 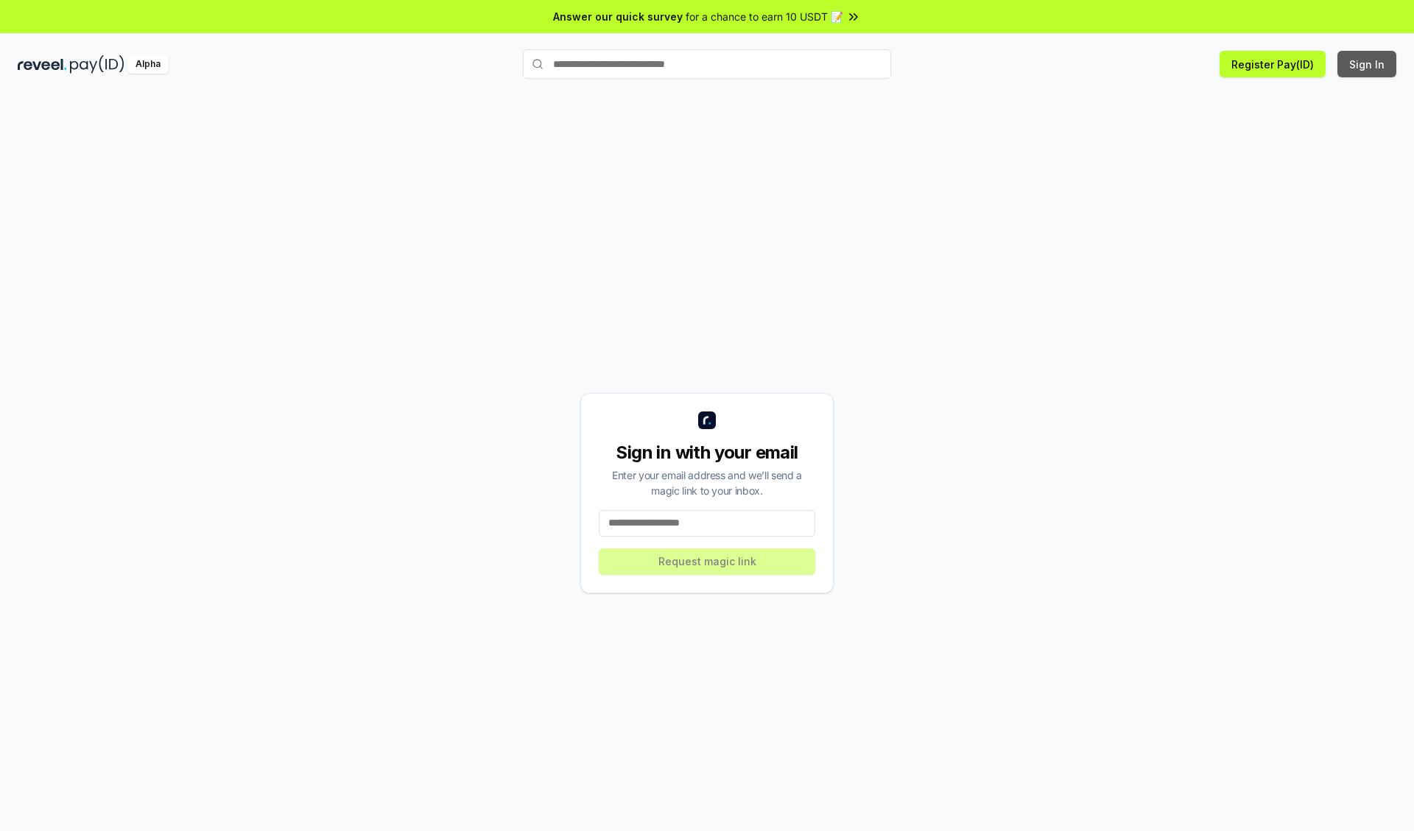 I want to click on div: Sign in with your email, so click(x=707, y=453).